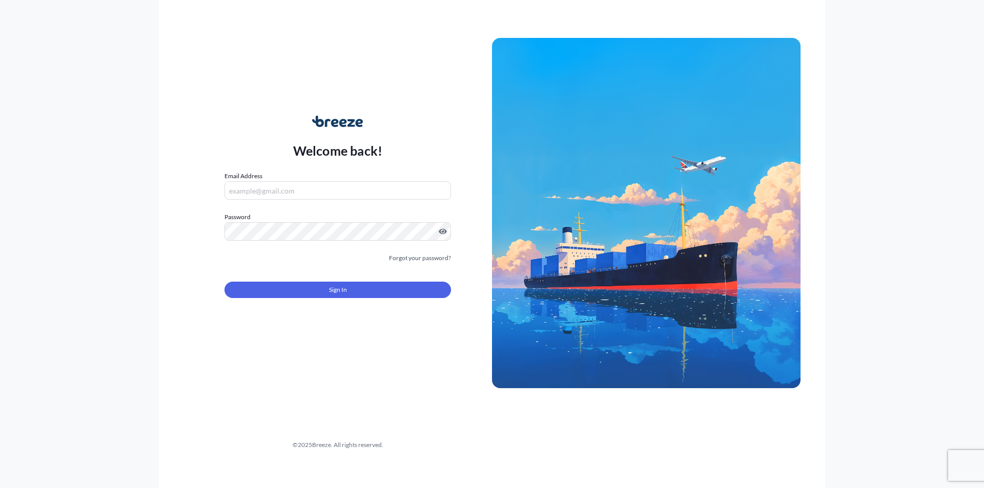 The height and width of the screenshot is (488, 984). I want to click on label: Password, so click(338, 217).